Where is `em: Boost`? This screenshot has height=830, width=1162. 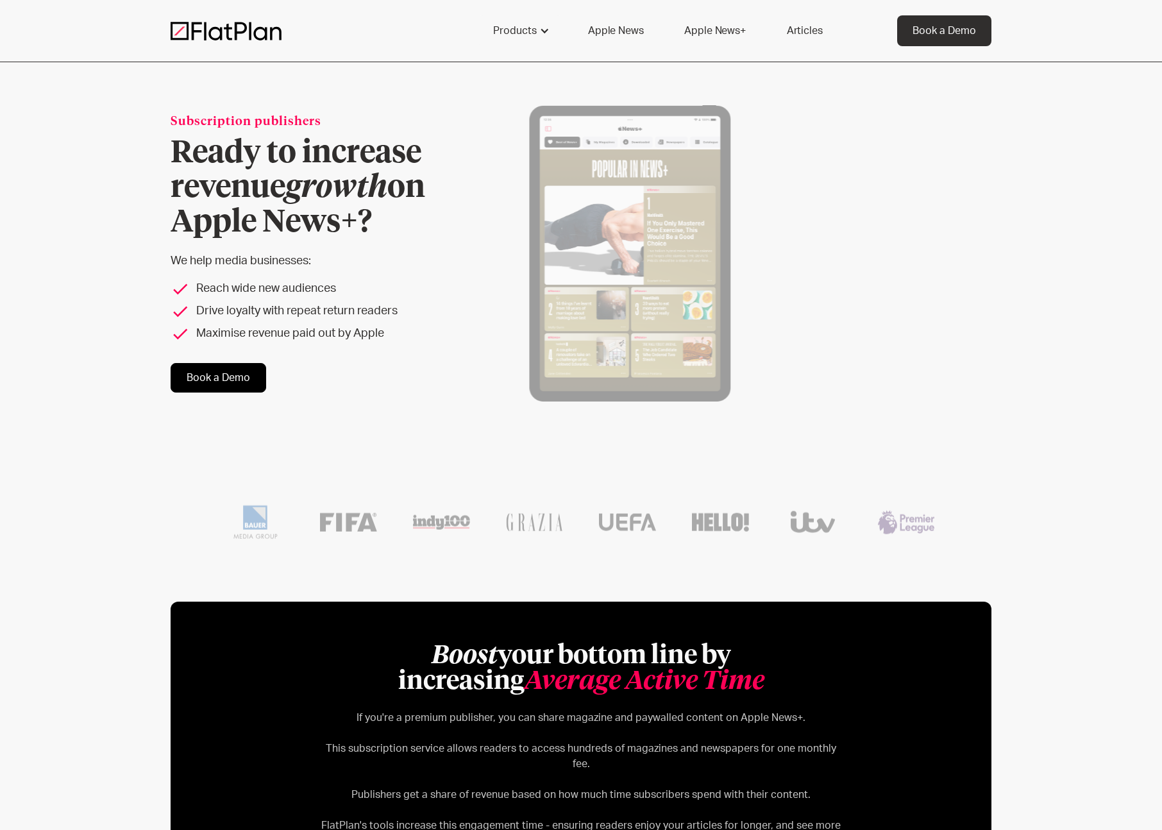 em: Boost is located at coordinates (464, 656).